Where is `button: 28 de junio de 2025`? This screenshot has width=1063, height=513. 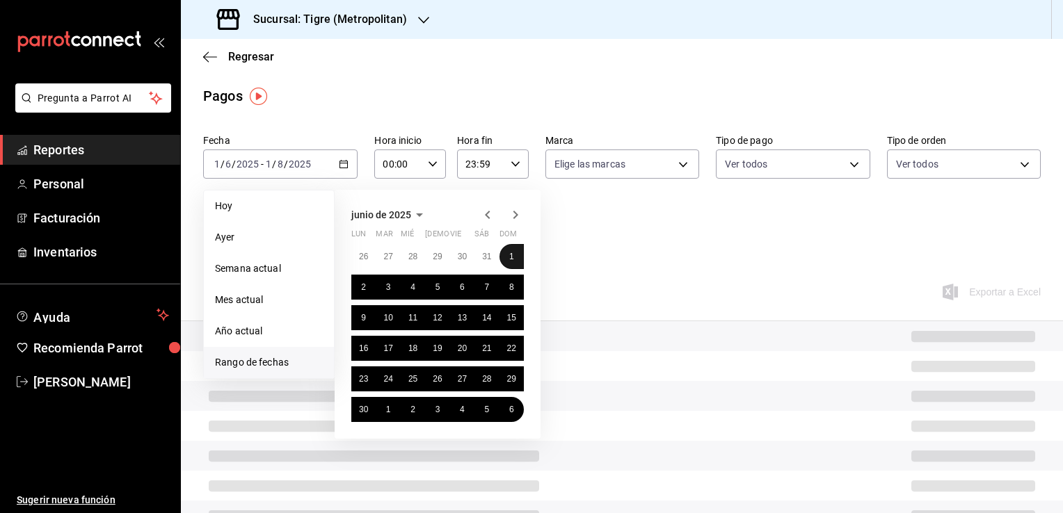 button: 28 de junio de 2025 is located at coordinates (486, 379).